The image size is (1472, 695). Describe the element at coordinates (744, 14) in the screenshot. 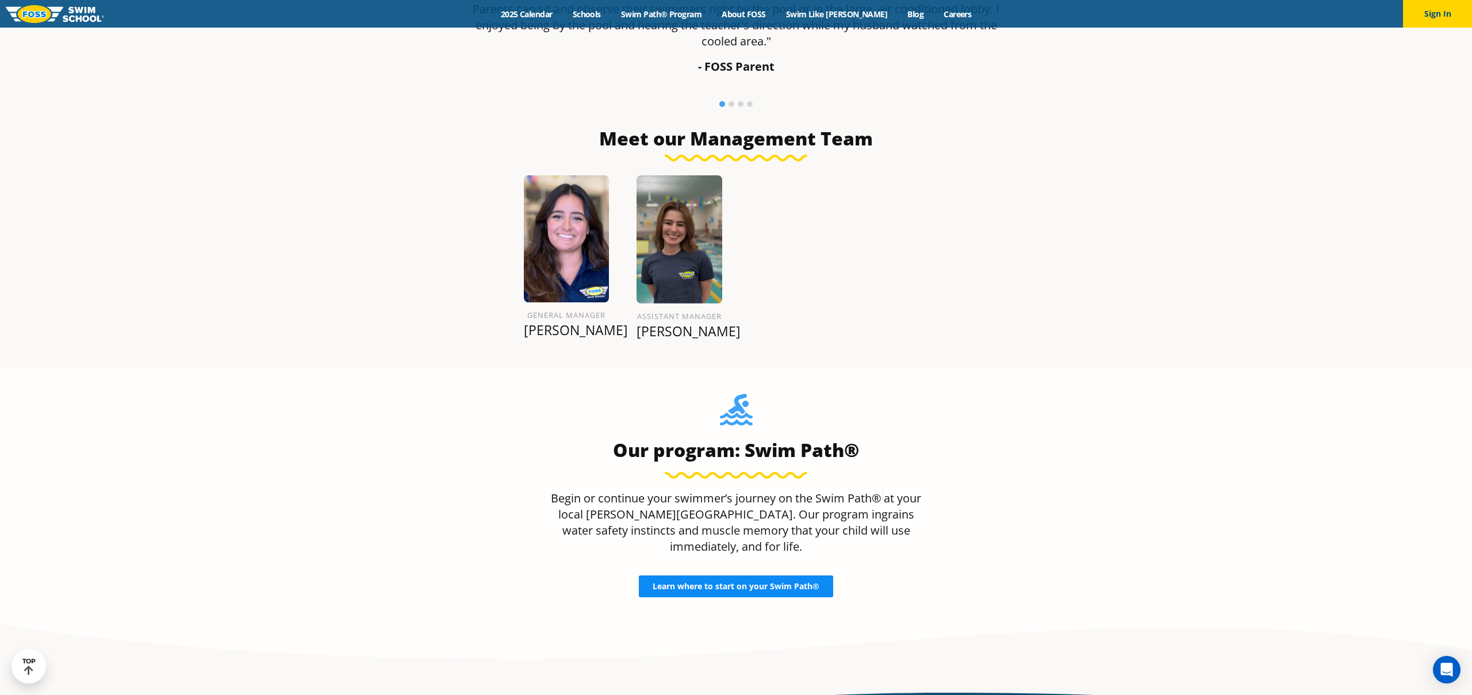

I see `a: About FOSS` at that location.